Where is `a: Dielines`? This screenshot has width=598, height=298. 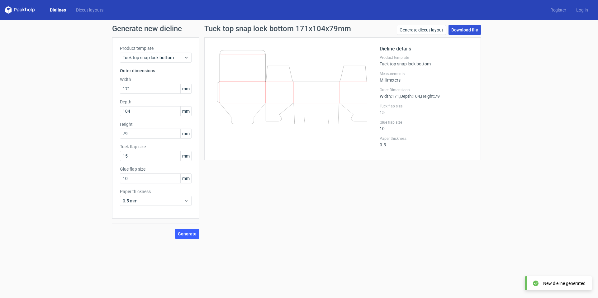 a: Dielines is located at coordinates (58, 10).